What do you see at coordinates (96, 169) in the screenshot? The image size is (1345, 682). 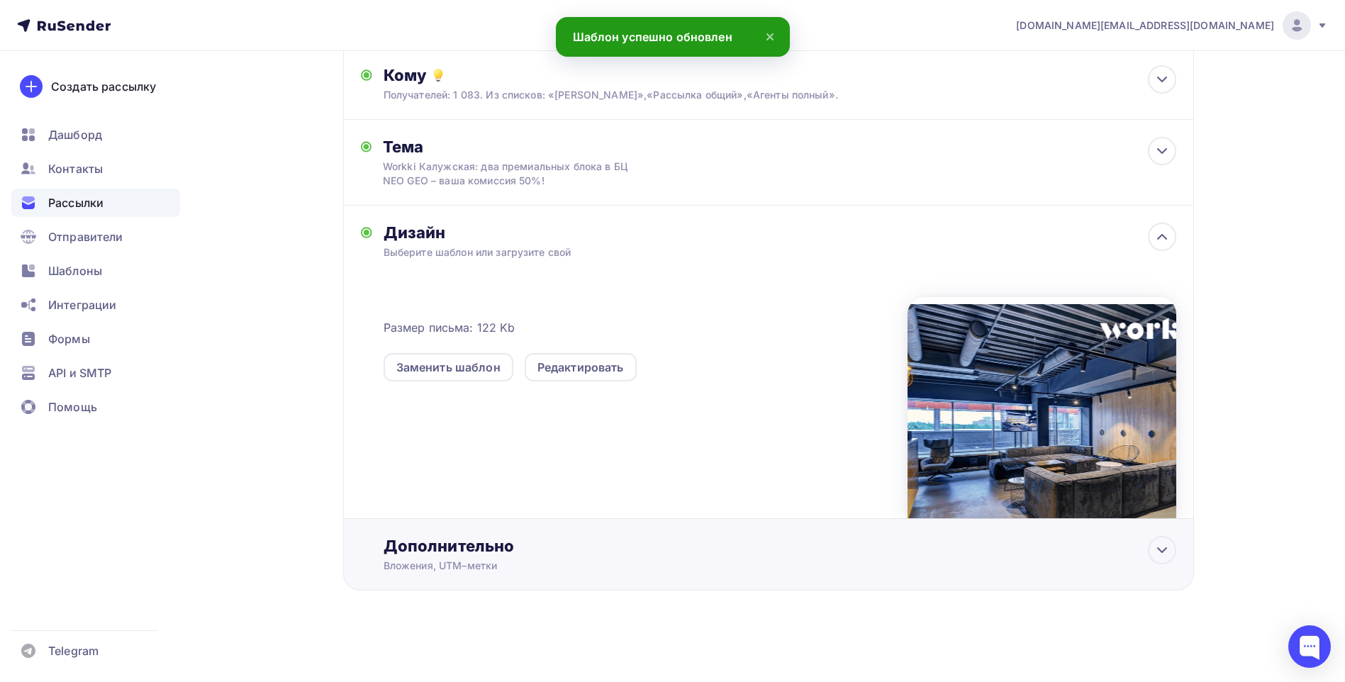 I see `a: Контакты` at bounding box center [96, 169].